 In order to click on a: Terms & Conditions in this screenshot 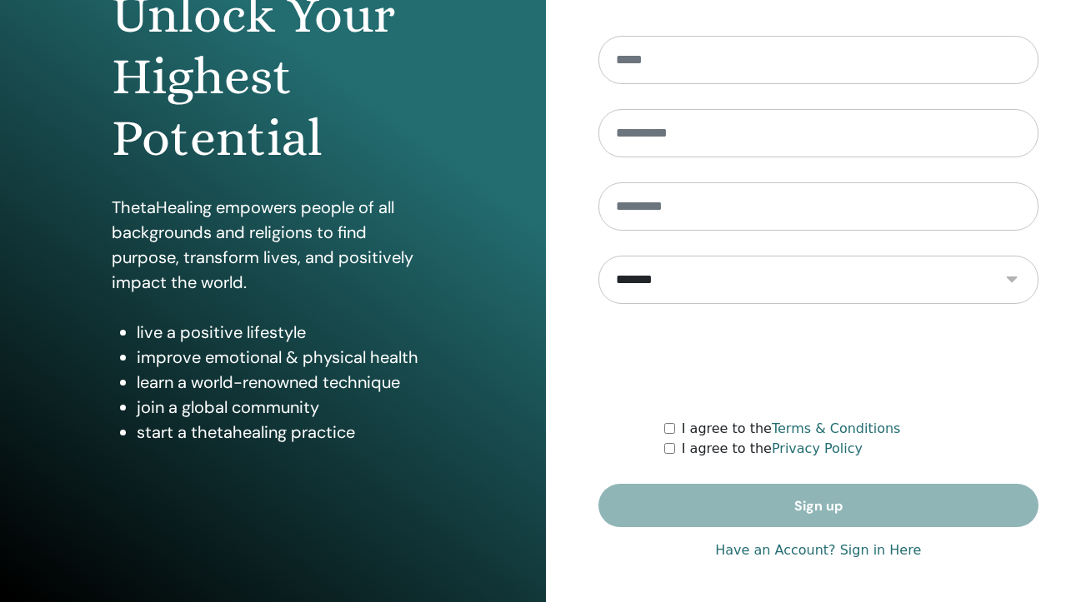, I will do `click(836, 428)`.